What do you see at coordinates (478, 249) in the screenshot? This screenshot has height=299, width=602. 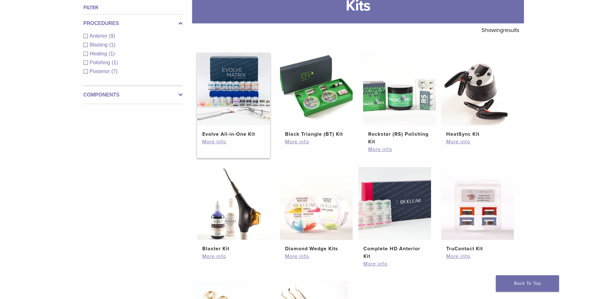 I see `h2: TruContact Kit` at bounding box center [478, 249].